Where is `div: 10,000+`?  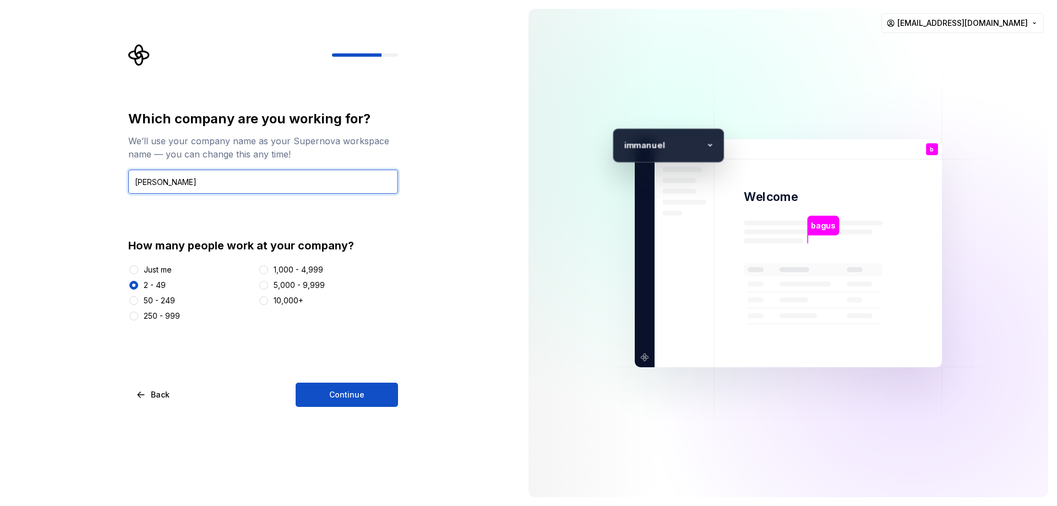
div: 10,000+ is located at coordinates (288, 301).